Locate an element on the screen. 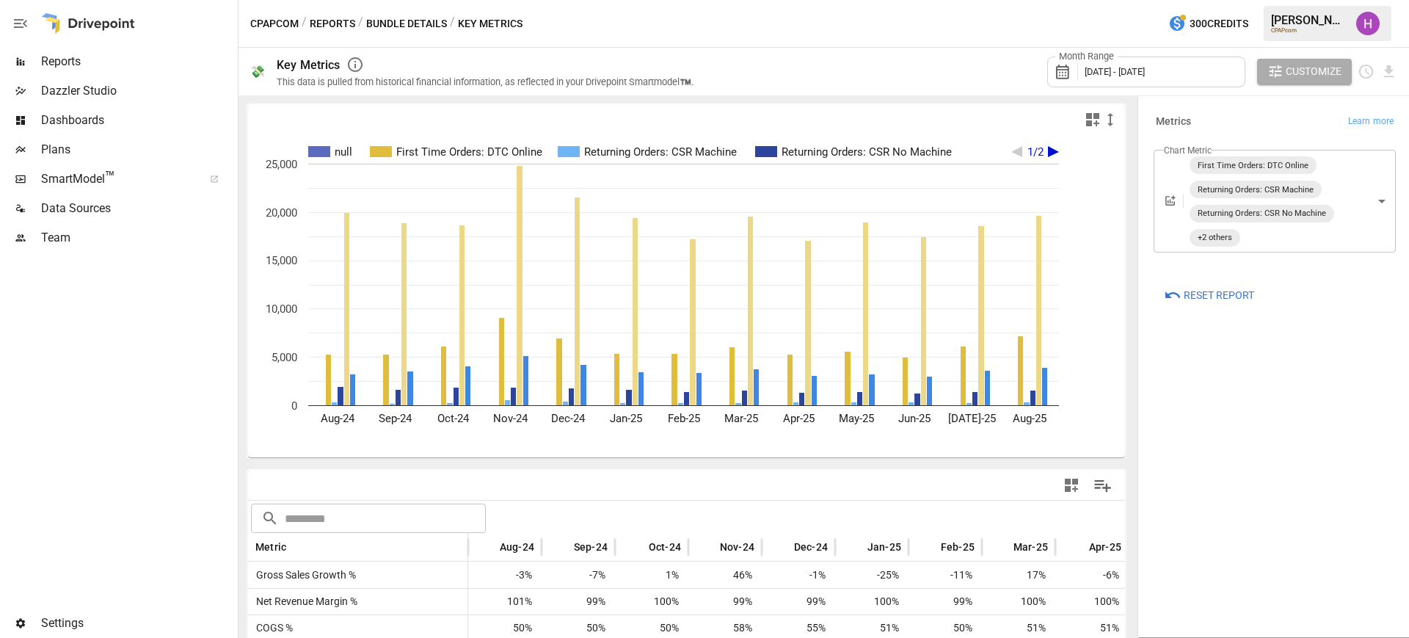 The width and height of the screenshot is (1409, 638). text: Aug-24 is located at coordinates (338, 418).